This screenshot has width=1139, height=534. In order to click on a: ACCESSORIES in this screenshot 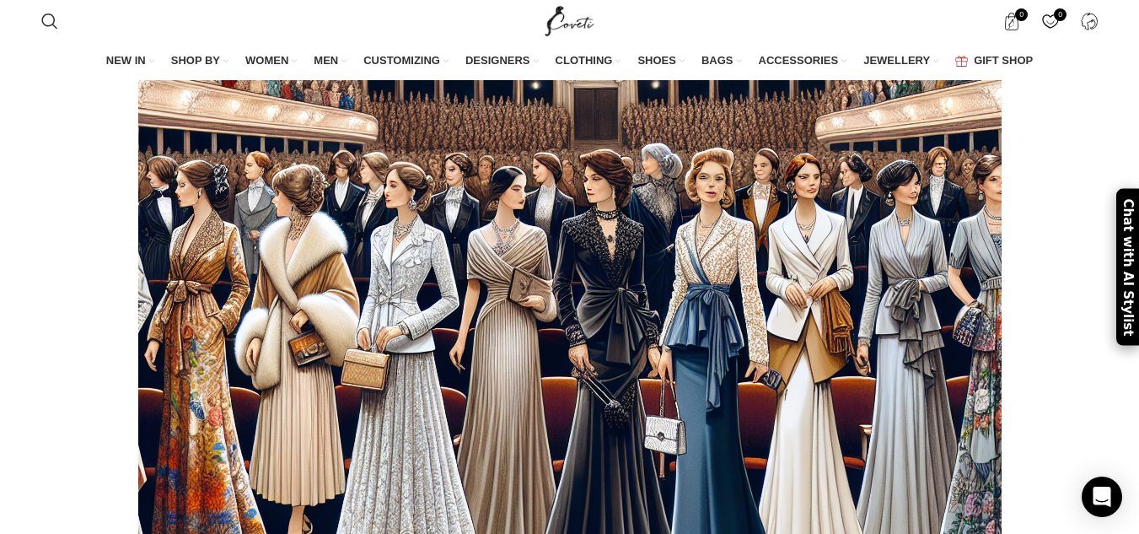, I will do `click(803, 62)`.